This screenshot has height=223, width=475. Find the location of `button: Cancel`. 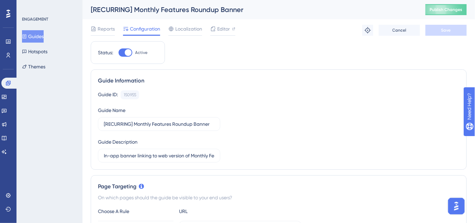

button: Cancel is located at coordinates (399, 30).